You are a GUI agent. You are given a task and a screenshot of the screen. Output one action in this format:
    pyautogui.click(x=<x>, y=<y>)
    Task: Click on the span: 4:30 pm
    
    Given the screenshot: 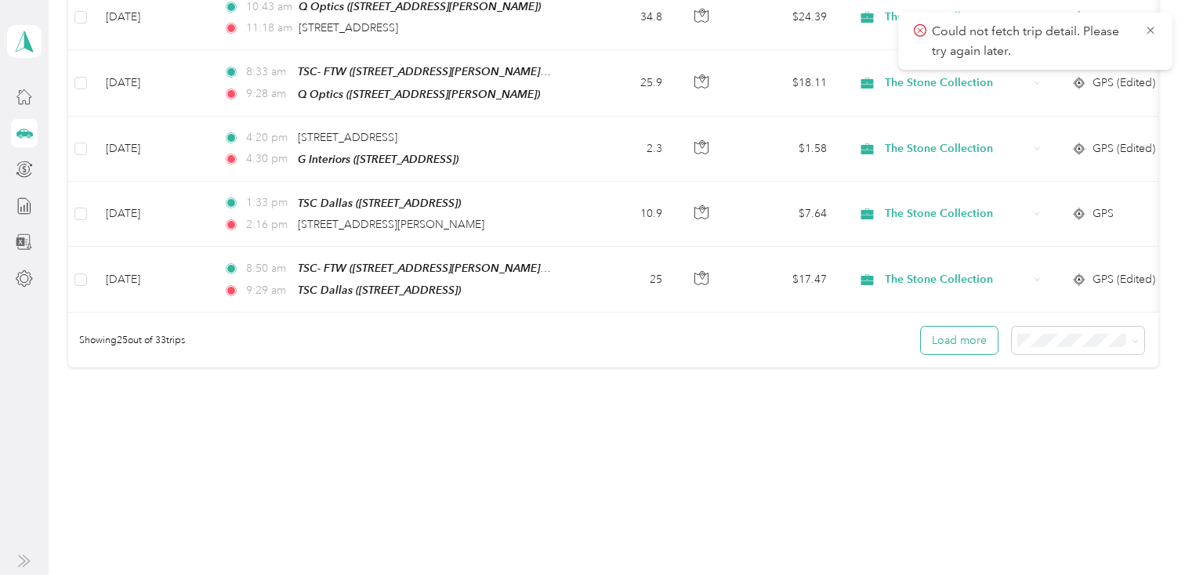 What is the action you would take?
    pyautogui.click(x=268, y=159)
    